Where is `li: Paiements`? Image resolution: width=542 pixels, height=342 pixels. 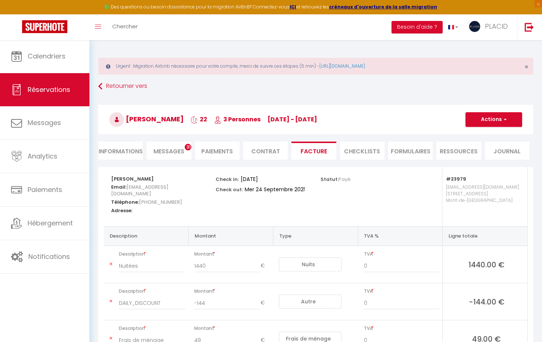 li: Paiements is located at coordinates (217, 151).